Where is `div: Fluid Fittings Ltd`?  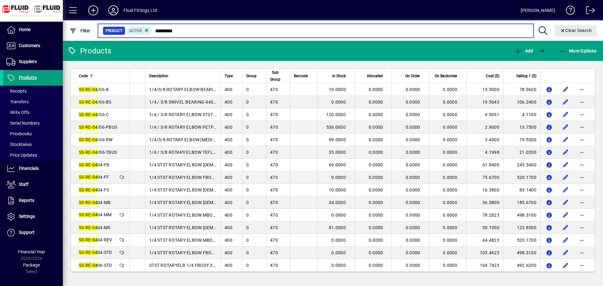
div: Fluid Fittings Ltd is located at coordinates (140, 10).